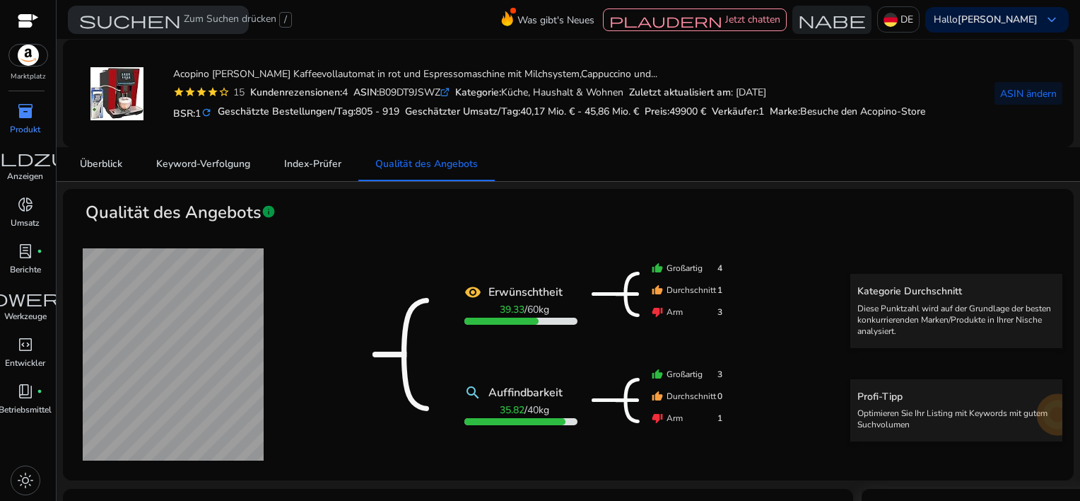 Image resolution: width=1080 pixels, height=501 pixels. I want to click on span: Index-Prüfer, so click(313, 164).